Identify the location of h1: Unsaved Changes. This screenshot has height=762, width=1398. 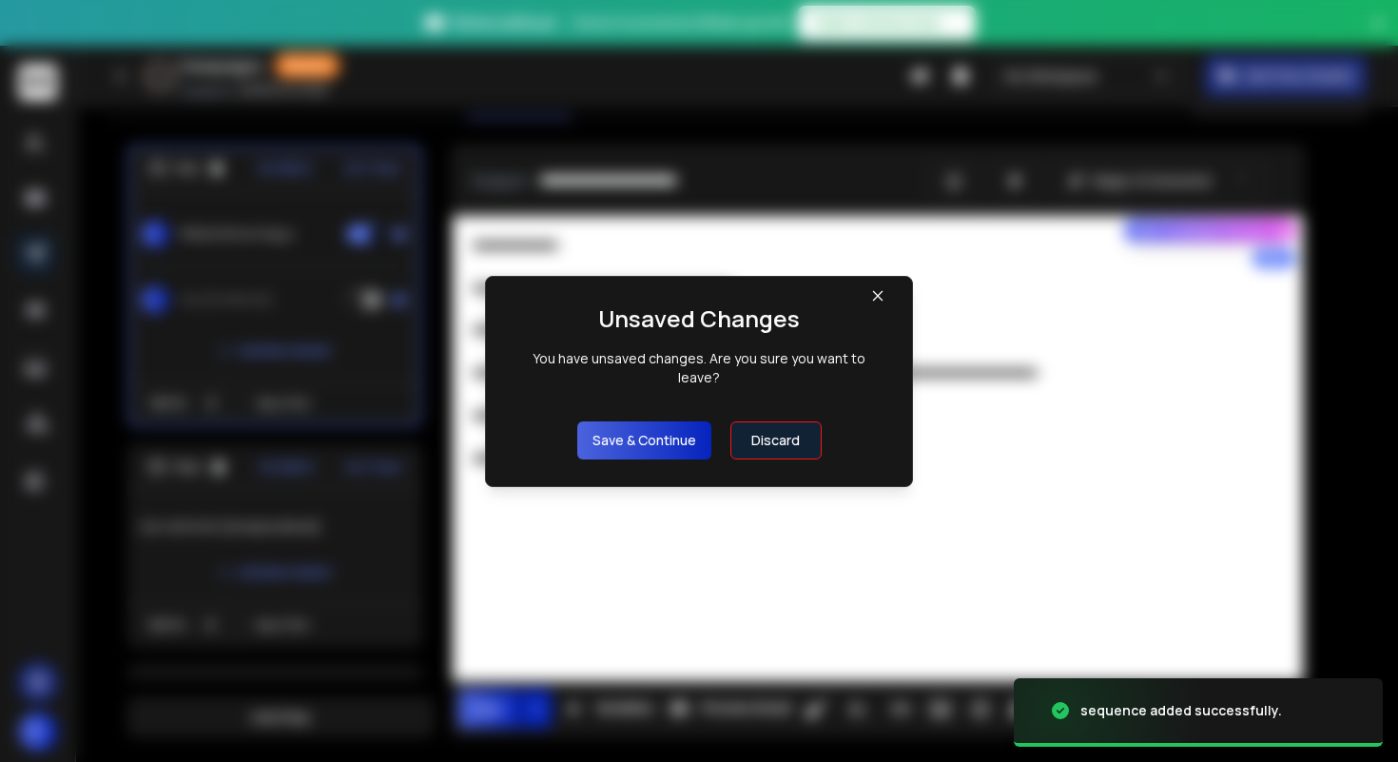
(699, 319).